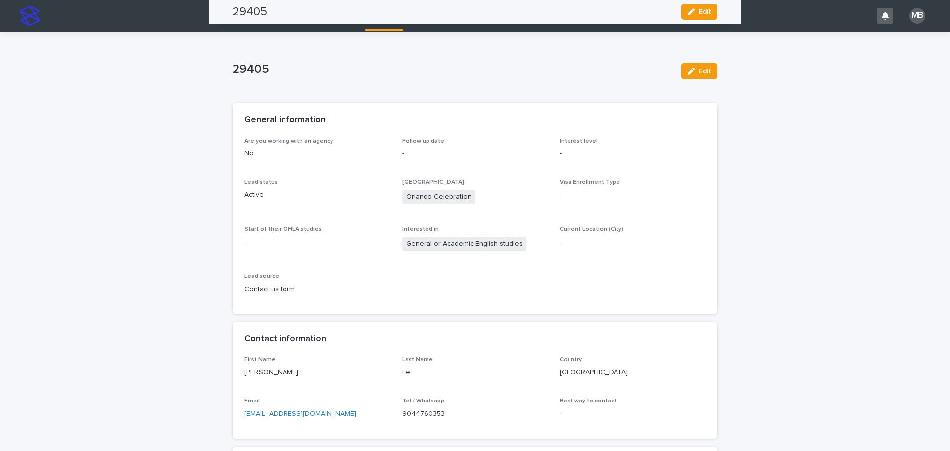 This screenshot has height=451, width=950. Describe the element at coordinates (464, 243) in the screenshot. I see `span: General or Academic English studies` at that location.